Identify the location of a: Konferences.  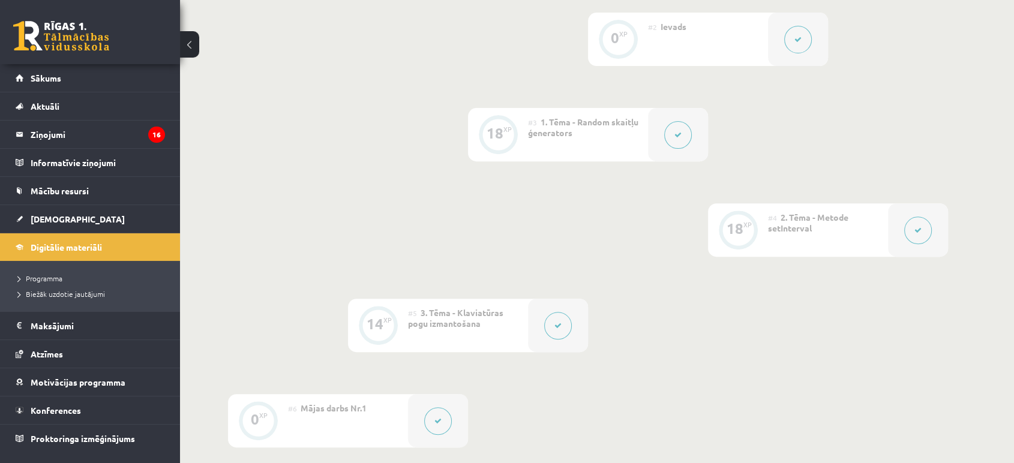
(90, 411).